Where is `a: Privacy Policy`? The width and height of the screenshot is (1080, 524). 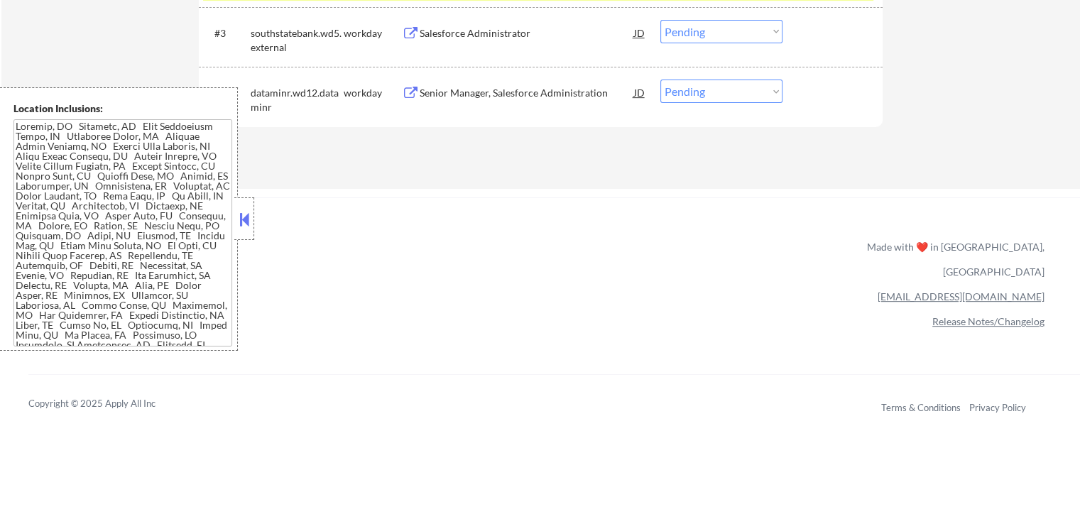 a: Privacy Policy is located at coordinates (997, 407).